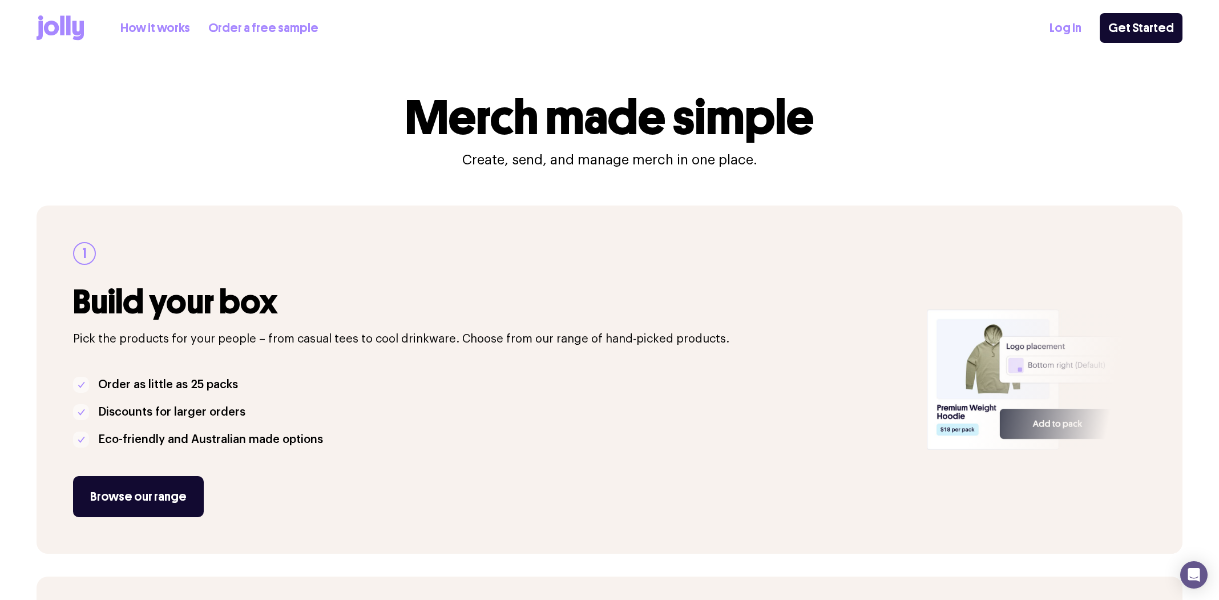 The height and width of the screenshot is (600, 1219). Describe the element at coordinates (84, 253) in the screenshot. I see `div: 1` at that location.